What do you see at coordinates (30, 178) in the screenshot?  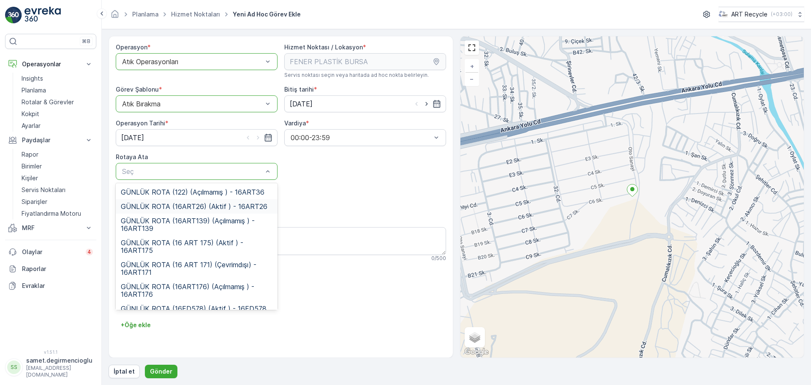 I see `p: Kişiler` at bounding box center [30, 178].